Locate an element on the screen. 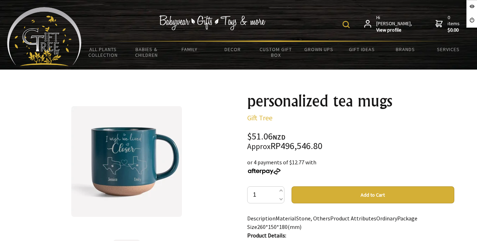 The image size is (477, 241). a: Decor is located at coordinates (233, 49).